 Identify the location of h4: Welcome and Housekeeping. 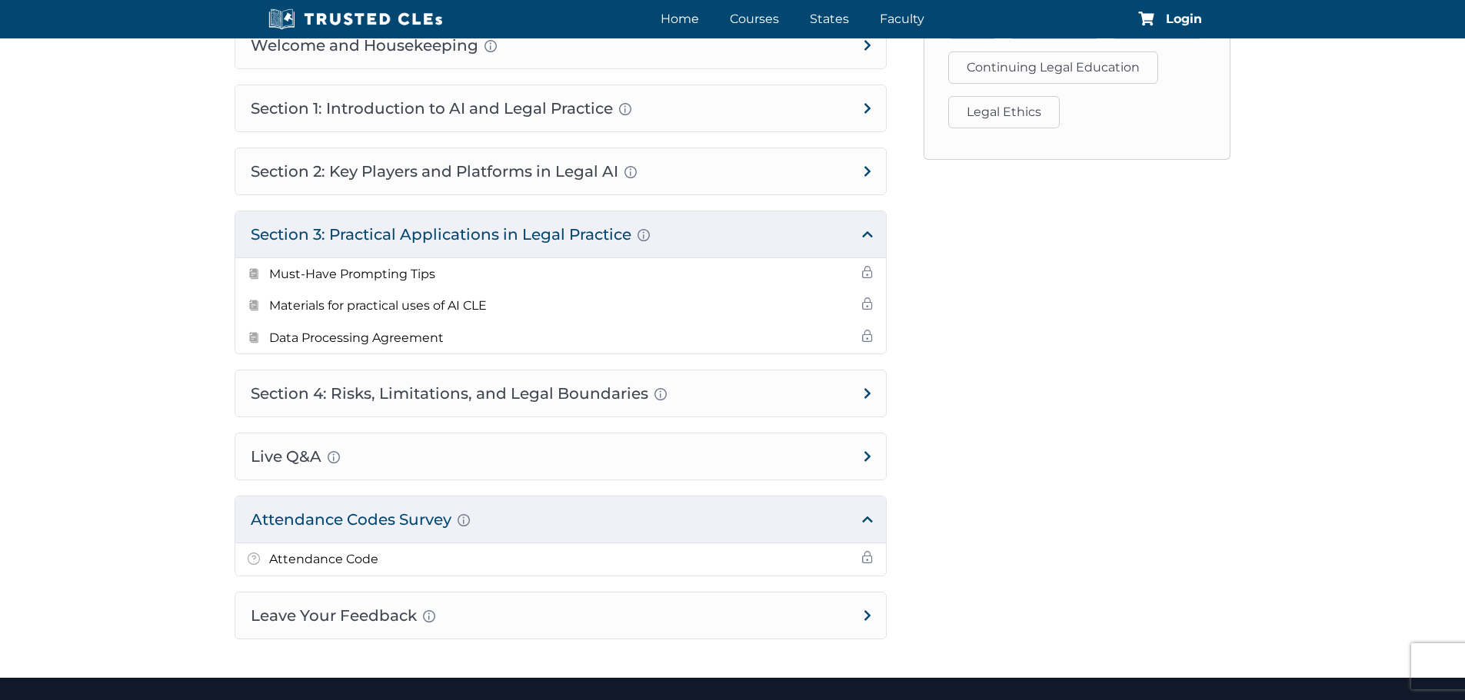
(560, 45).